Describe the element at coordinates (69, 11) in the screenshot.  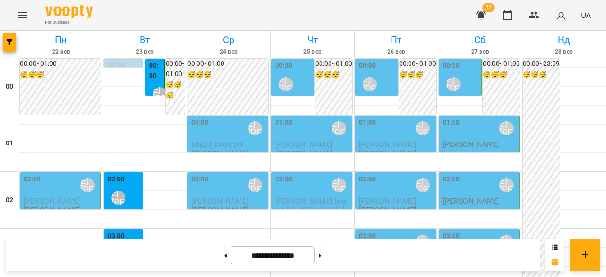
I see `img: Voopty Logo` at that location.